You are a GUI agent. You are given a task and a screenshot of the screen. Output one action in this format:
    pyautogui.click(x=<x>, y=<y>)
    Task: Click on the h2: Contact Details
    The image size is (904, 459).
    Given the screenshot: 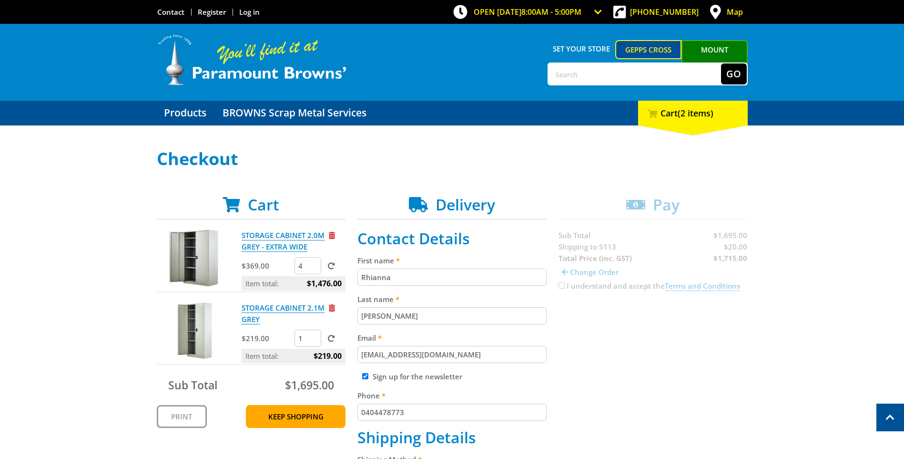 What is the action you would take?
    pyautogui.click(x=452, y=238)
    